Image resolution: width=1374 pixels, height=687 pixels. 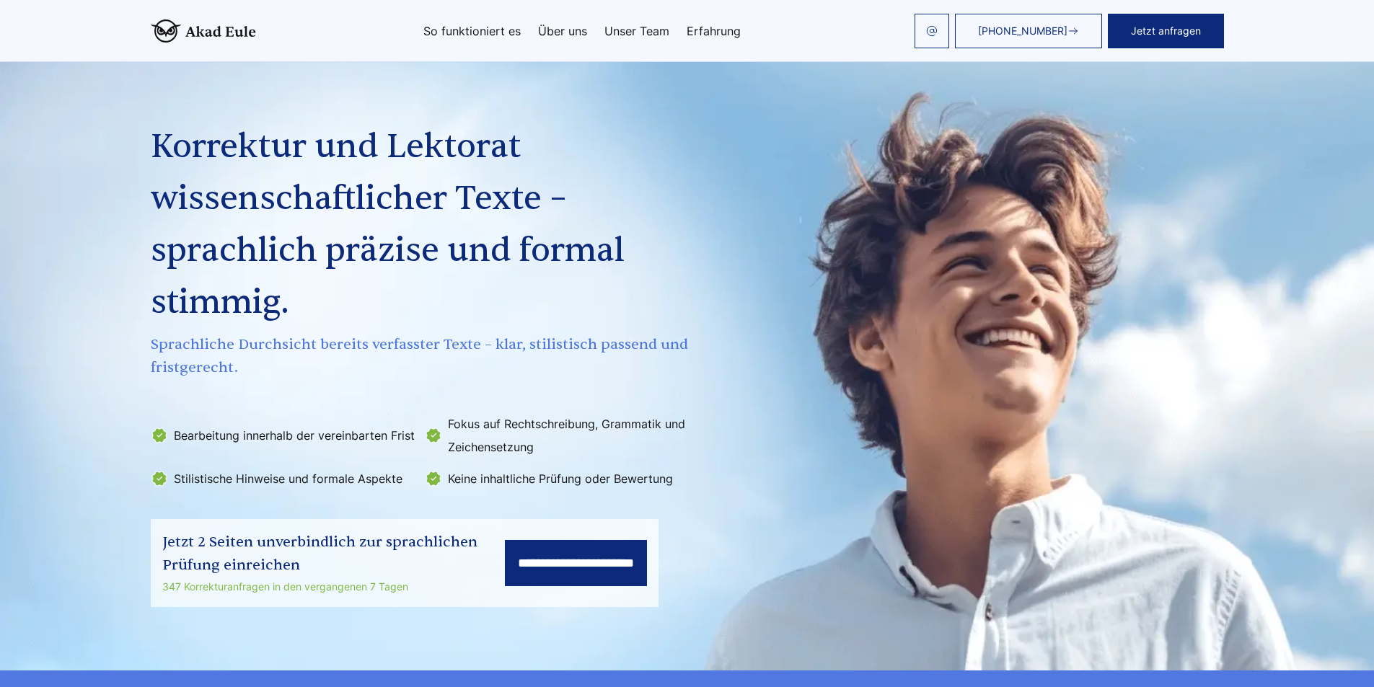 I want to click on li: Fokus auf Rechtschreibung, Grammatik und Zeichensetzung, so click(x=557, y=436).